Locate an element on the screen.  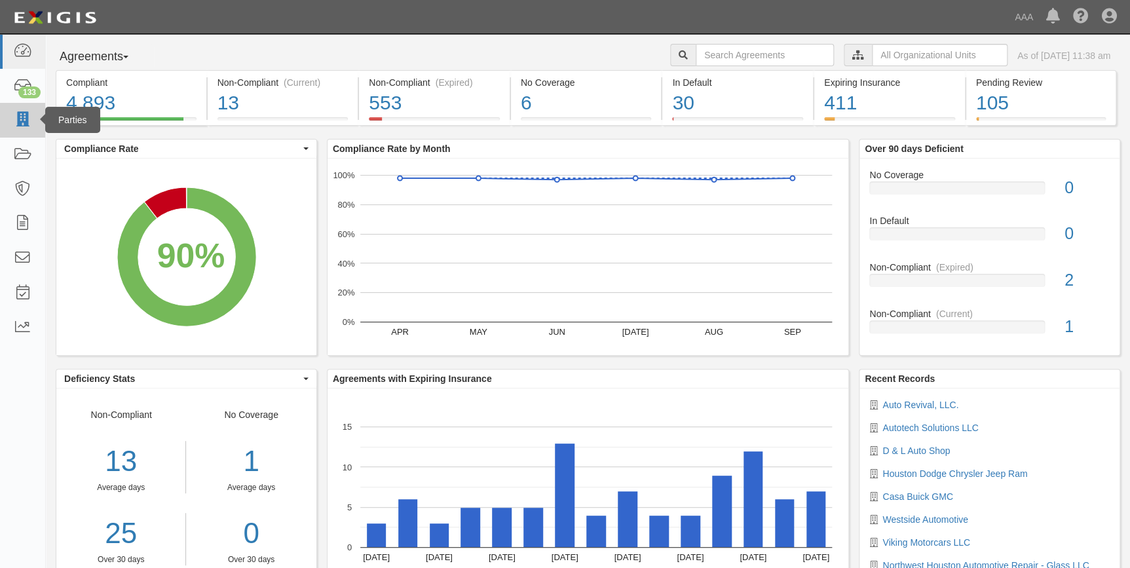
text: 15 is located at coordinates (347, 427).